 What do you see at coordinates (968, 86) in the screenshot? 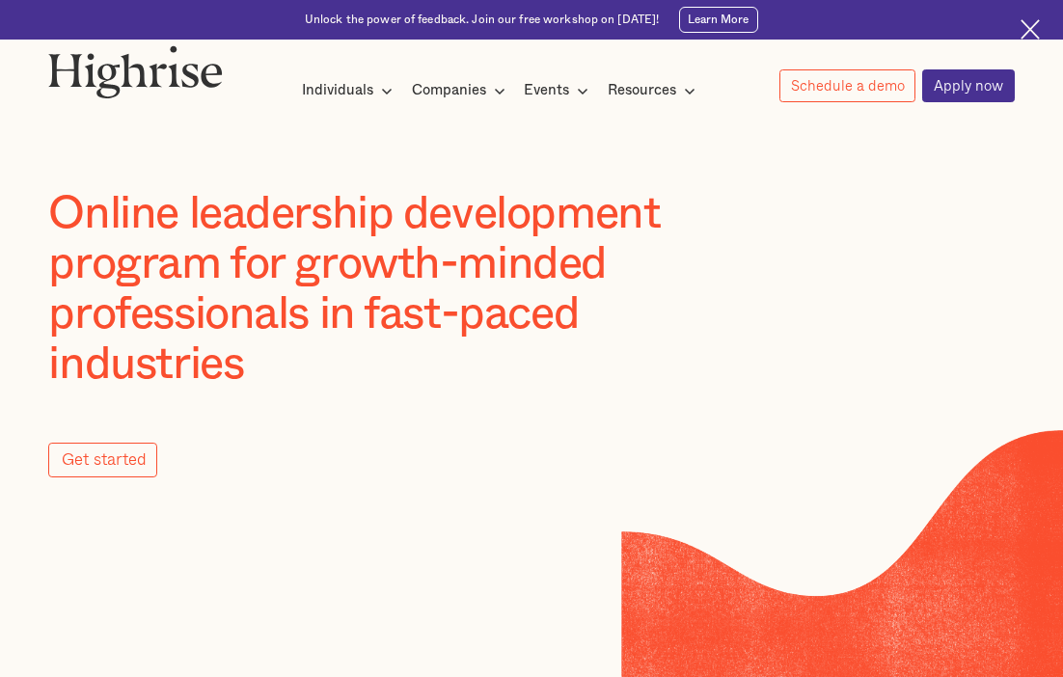
I see `a: Apply now` at bounding box center [968, 86].